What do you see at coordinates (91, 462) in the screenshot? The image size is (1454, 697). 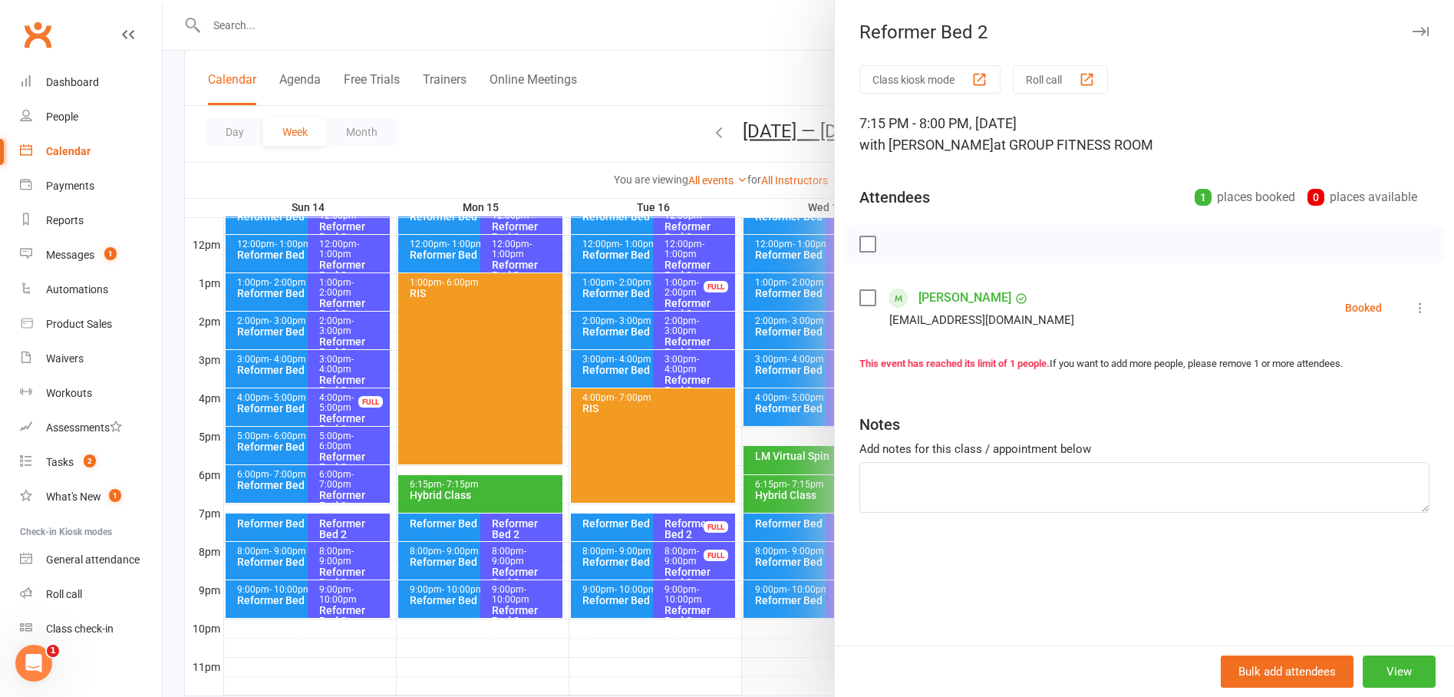 I see `a: Tasks 2` at bounding box center [91, 462].